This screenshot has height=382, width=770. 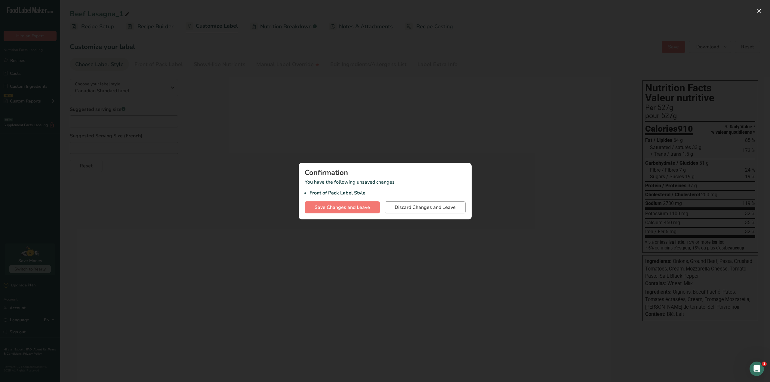 What do you see at coordinates (387, 193) in the screenshot?
I see `li: Front of Pack Label Style` at bounding box center [387, 193].